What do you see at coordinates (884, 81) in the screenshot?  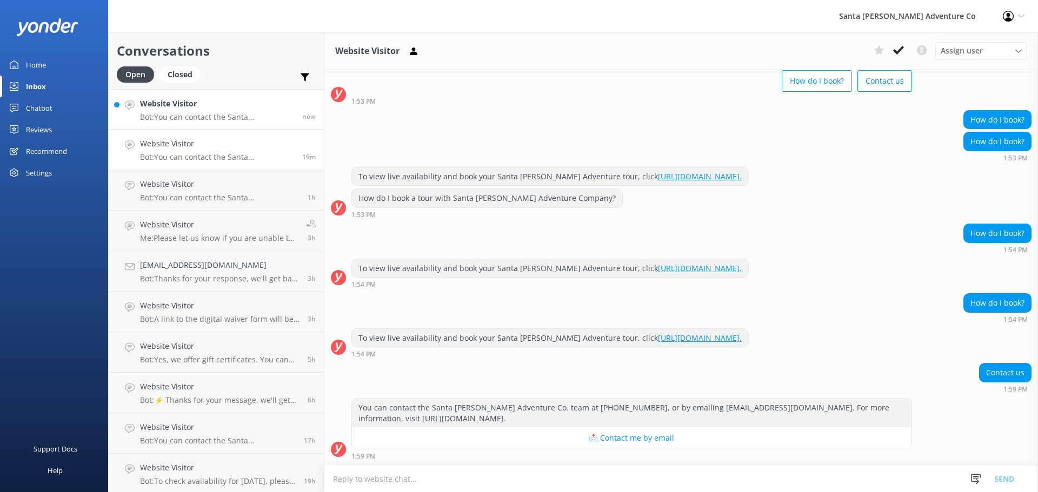 I see `button: Contact us` at bounding box center [884, 81].